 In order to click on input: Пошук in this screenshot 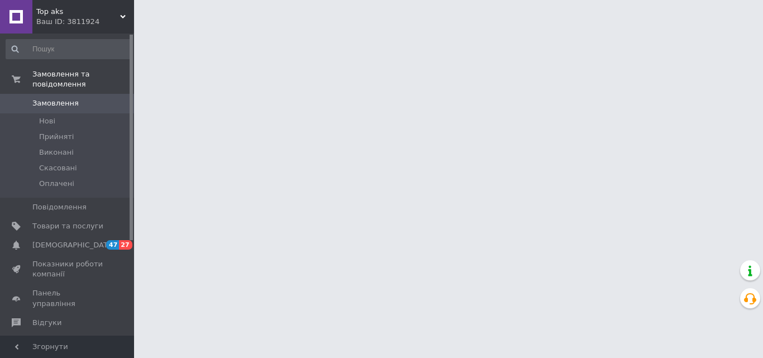, I will do `click(69, 49)`.